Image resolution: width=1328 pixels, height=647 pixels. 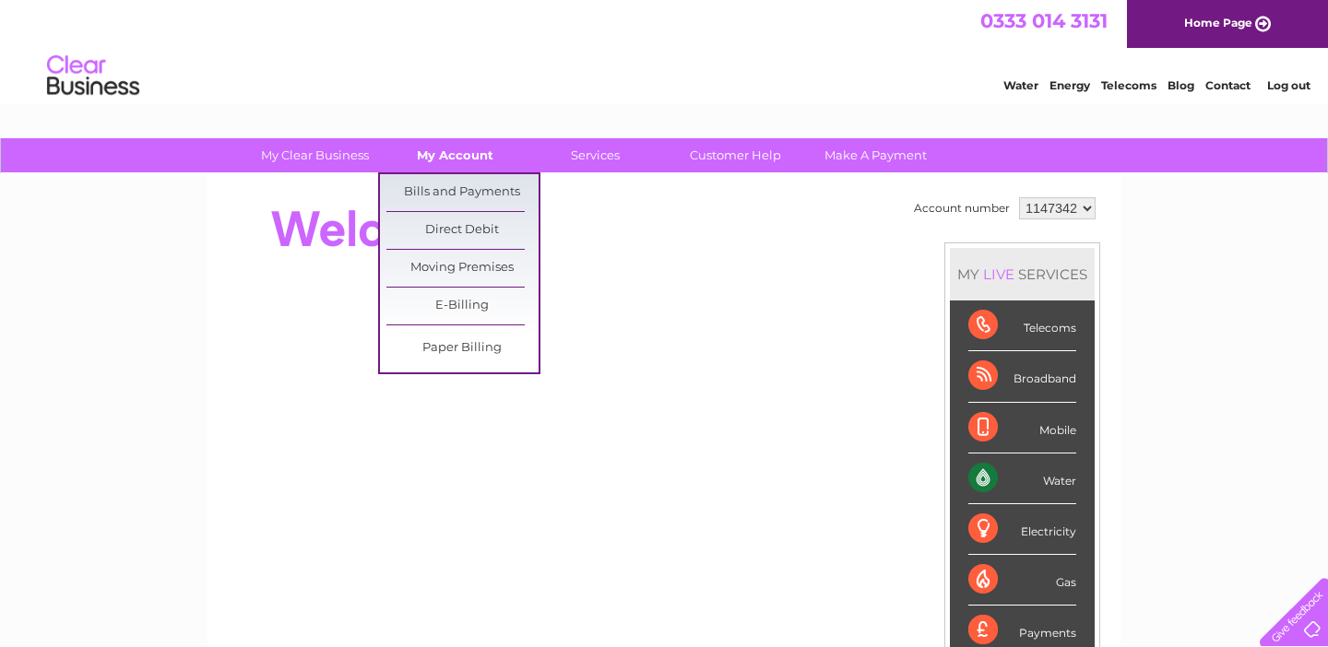 I want to click on a: Blog, so click(x=1180, y=85).